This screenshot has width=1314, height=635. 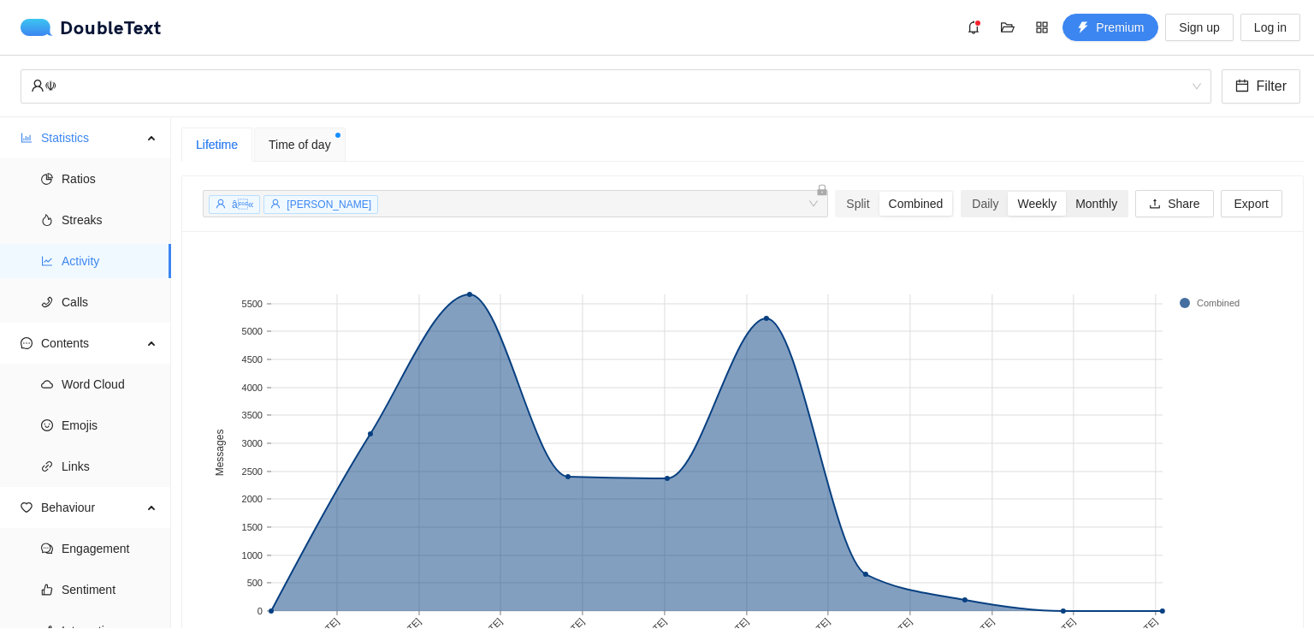 What do you see at coordinates (92, 138) in the screenshot?
I see `span: Statistics` at bounding box center [92, 138].